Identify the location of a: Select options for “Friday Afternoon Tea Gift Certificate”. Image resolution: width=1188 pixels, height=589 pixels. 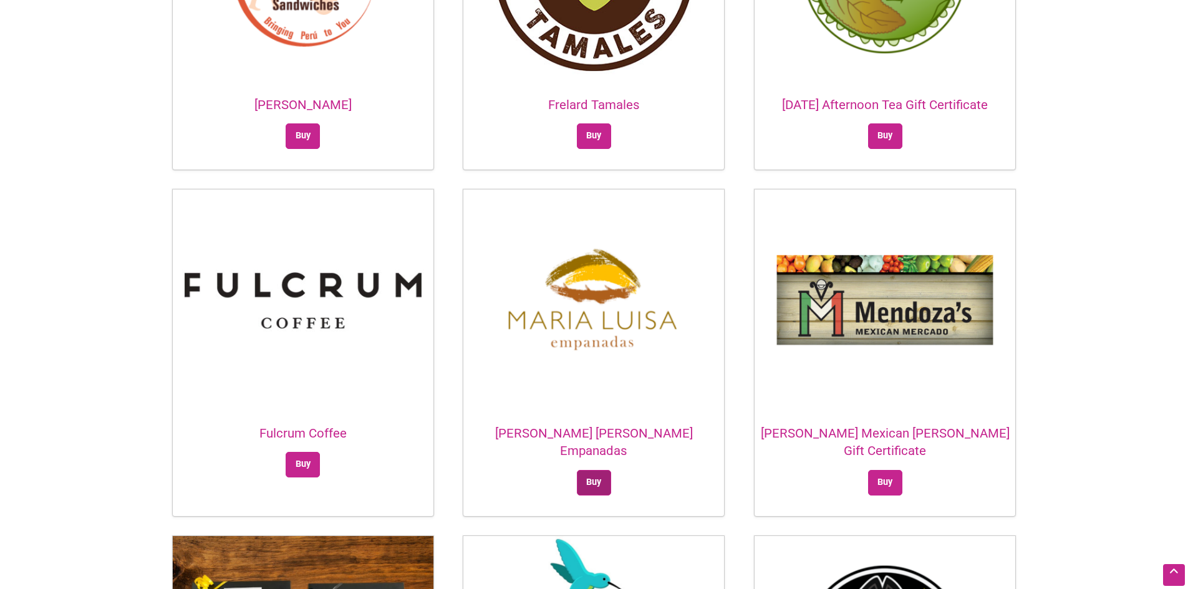
(885, 136).